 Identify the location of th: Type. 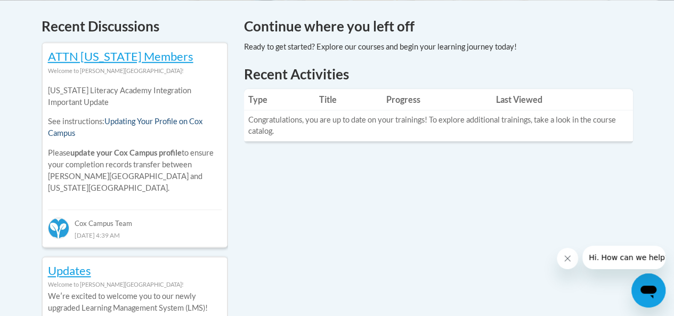
(280, 100).